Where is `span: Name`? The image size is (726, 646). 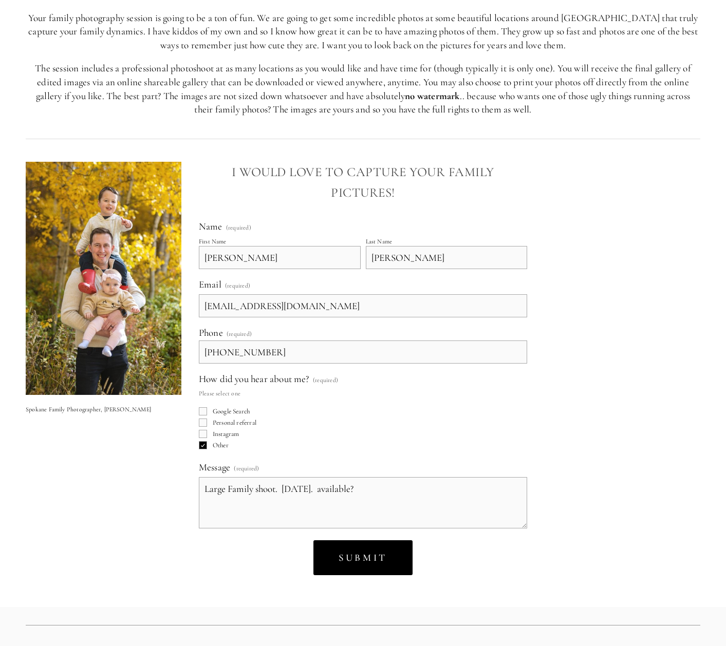 span: Name is located at coordinates (211, 226).